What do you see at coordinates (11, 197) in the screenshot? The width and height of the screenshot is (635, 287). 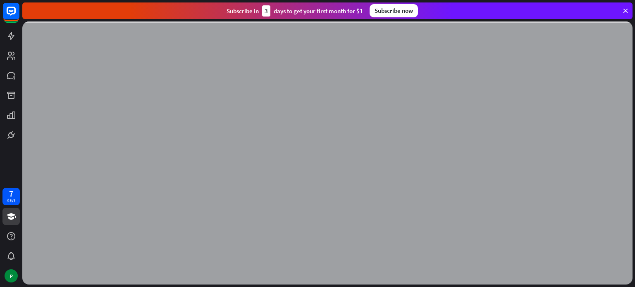 I see `a: 7 days` at bounding box center [11, 197].